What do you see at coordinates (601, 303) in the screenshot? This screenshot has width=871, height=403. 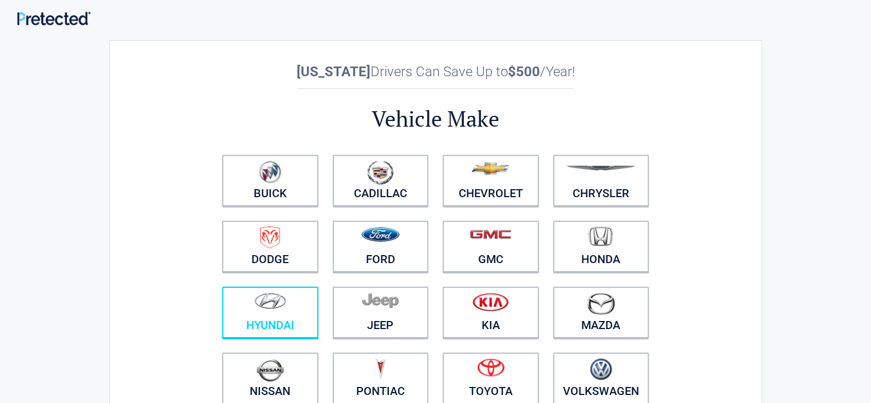 I see `img: mazda` at bounding box center [601, 303].